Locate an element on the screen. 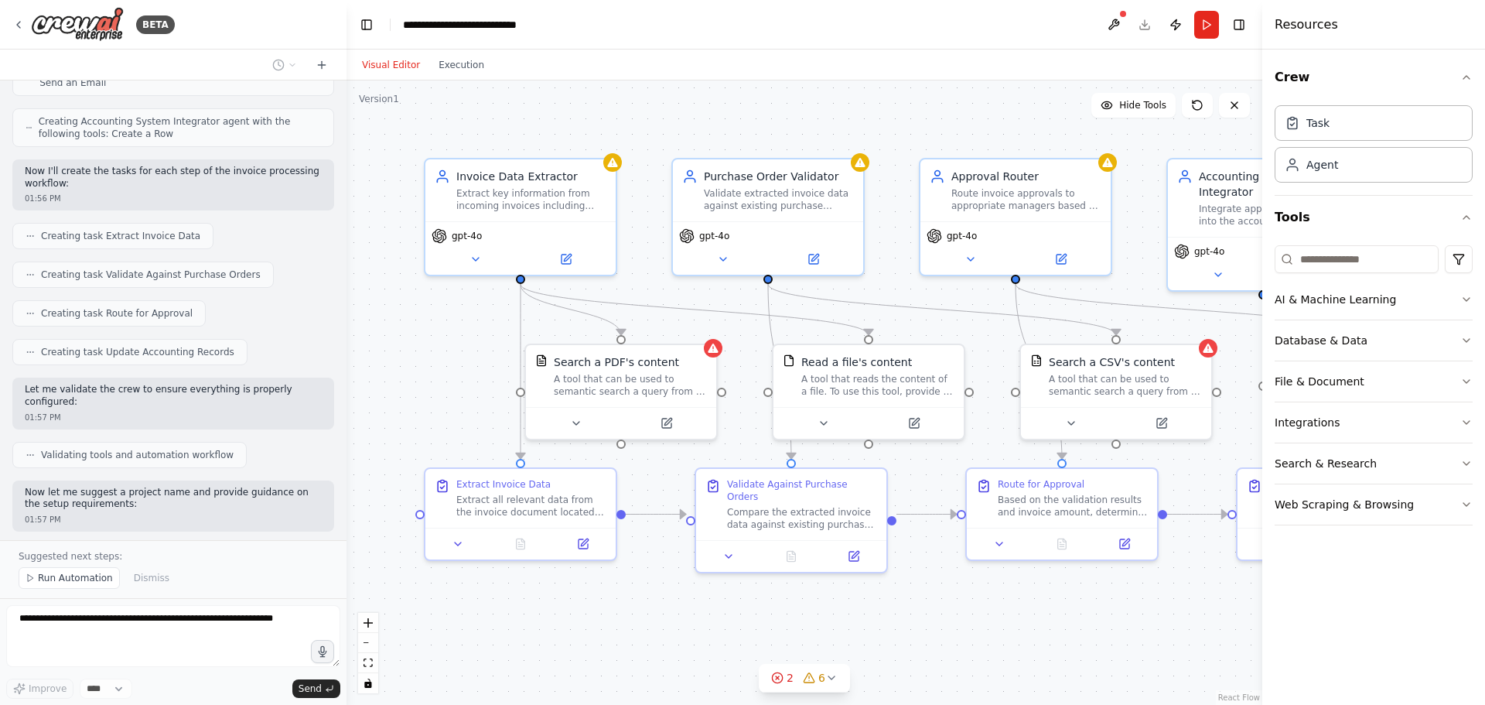 This screenshot has width=1485, height=705. button: Integrations is located at coordinates (1374, 422).